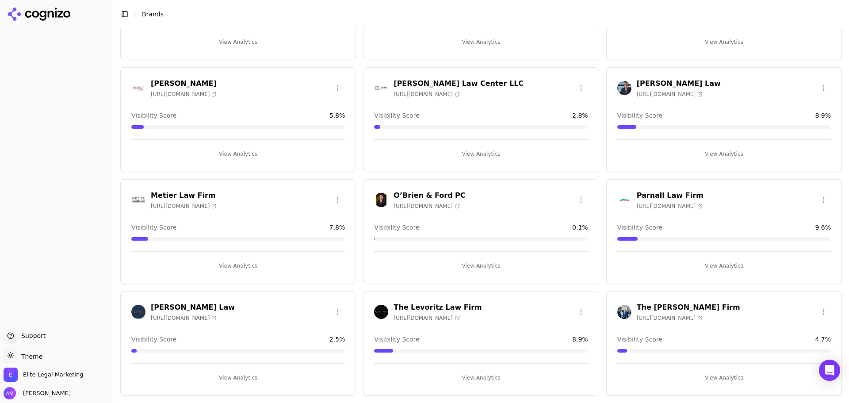 This screenshot has height=403, width=849. Describe the element at coordinates (580, 115) in the screenshot. I see `span: 2.8 %` at that location.